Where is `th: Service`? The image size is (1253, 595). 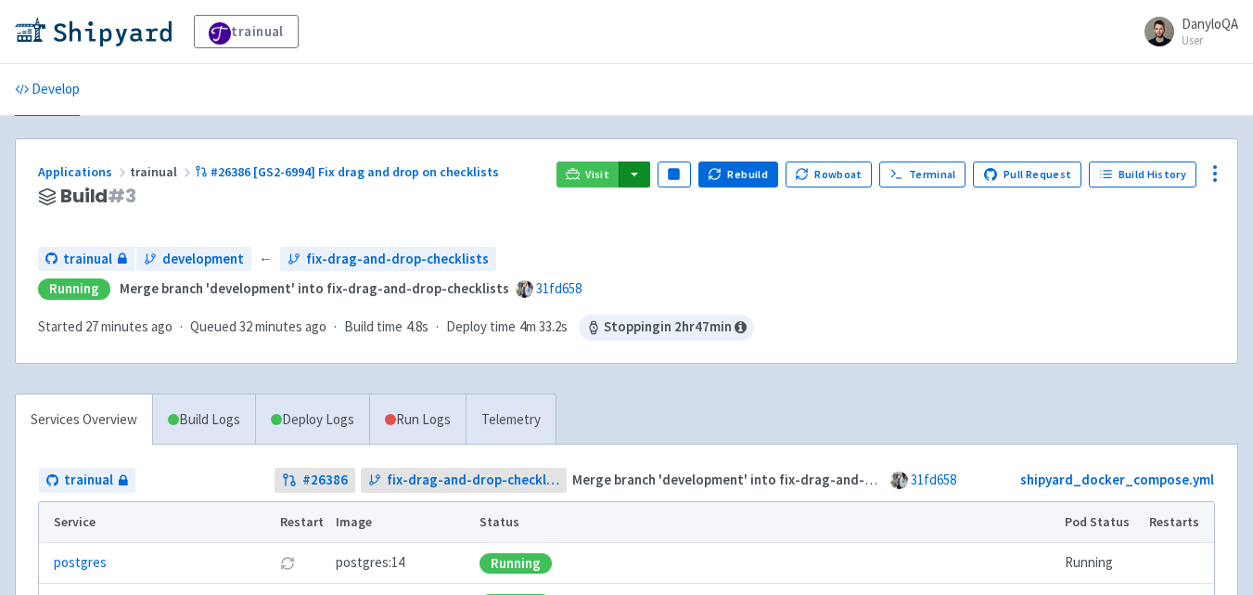 th: Service is located at coordinates (156, 522).